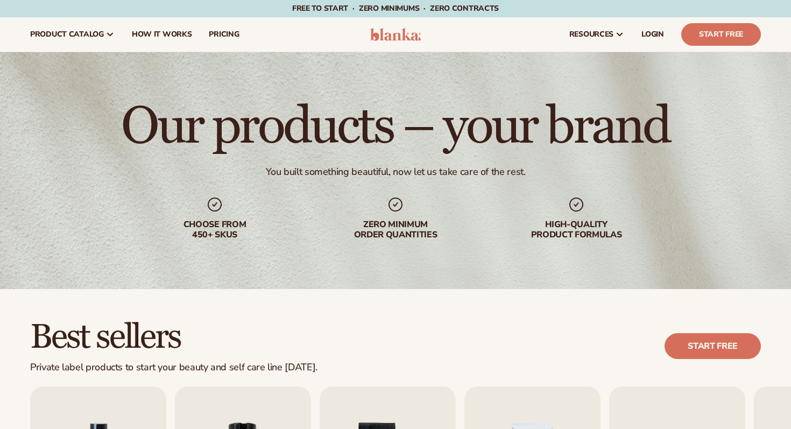  Describe the element at coordinates (395, 8) in the screenshot. I see `span: Free to start · ZERO minimums · ZERO contracts` at that location.